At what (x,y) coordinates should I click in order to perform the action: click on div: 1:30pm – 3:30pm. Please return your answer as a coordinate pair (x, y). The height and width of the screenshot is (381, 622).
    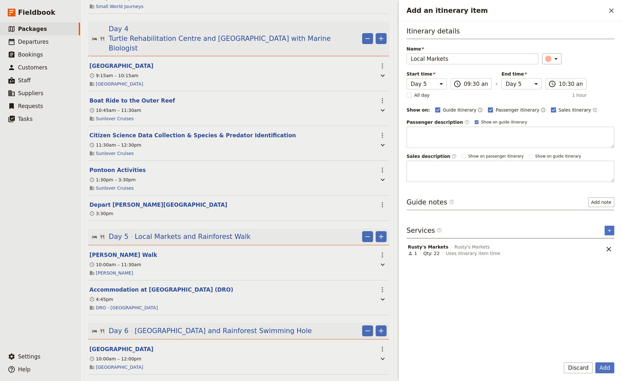
    Looking at the image, I should click on (113, 180).